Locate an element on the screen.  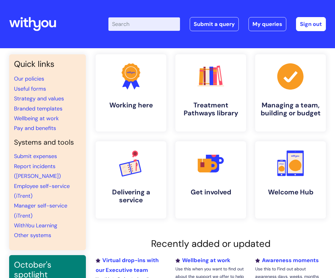
h2: Recently added or updated is located at coordinates (211, 243).